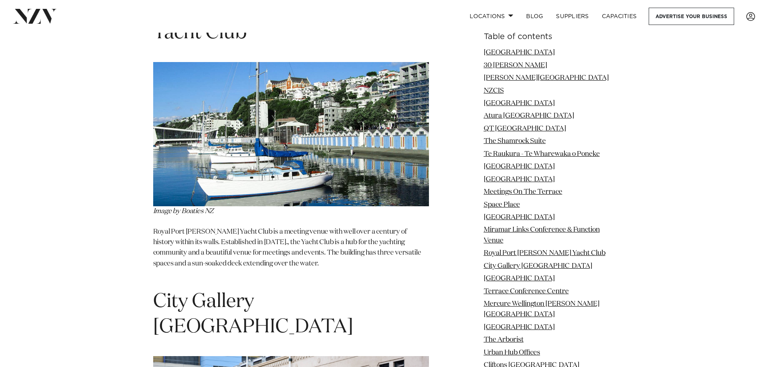 This screenshot has height=367, width=768. I want to click on h6: Table of contents, so click(550, 37).